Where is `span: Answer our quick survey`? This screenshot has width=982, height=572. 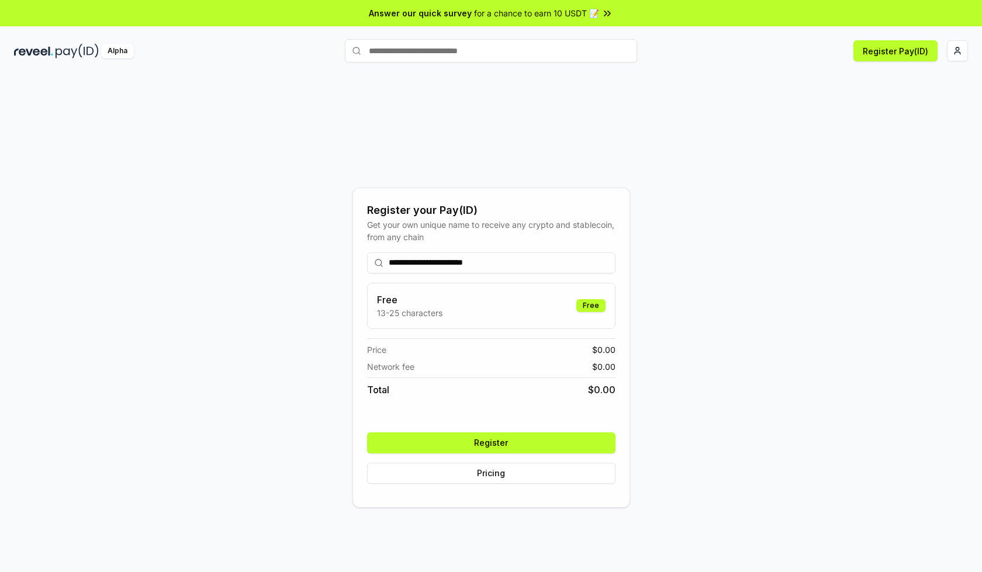 span: Answer our quick survey is located at coordinates (420, 13).